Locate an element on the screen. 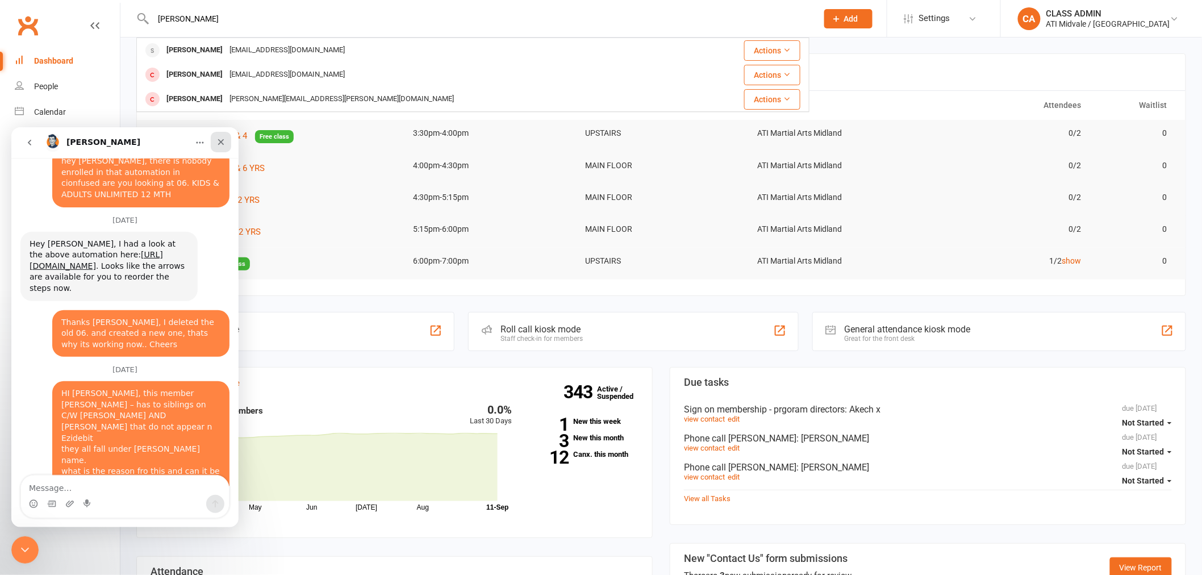  button: Home is located at coordinates (189, 15).